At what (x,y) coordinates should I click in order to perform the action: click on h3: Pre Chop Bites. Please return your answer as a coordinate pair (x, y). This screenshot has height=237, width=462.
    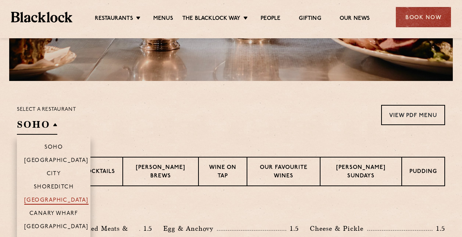
    Looking at the image, I should click on (231, 209).